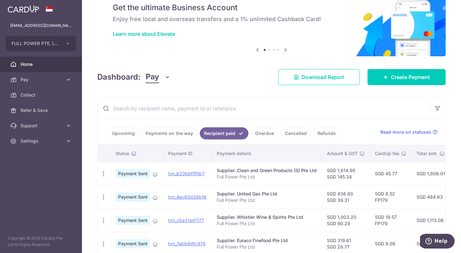  Describe the element at coordinates (346, 197) in the screenshot. I see `td: SGD 436.80 SGD 39.31` at that location.